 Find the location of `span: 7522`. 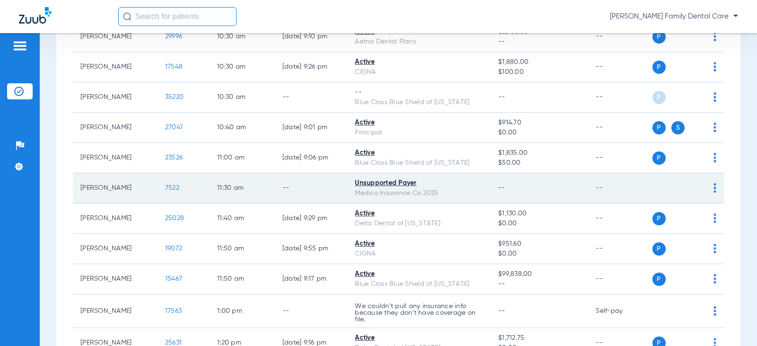

span: 7522 is located at coordinates (172, 188).